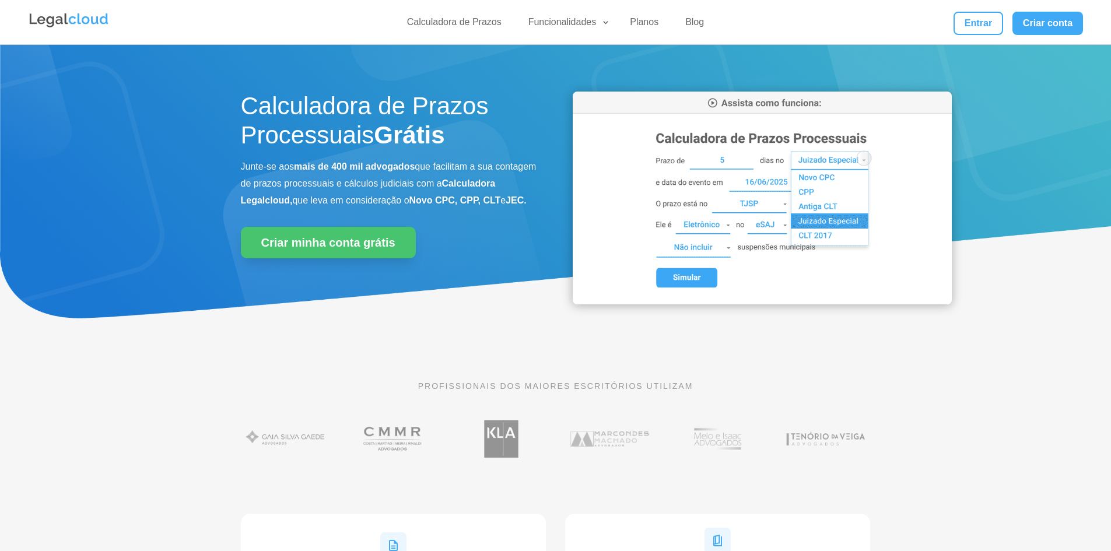 The image size is (1111, 551). Describe the element at coordinates (566, 24) in the screenshot. I see `a: Funcionalidades` at that location.